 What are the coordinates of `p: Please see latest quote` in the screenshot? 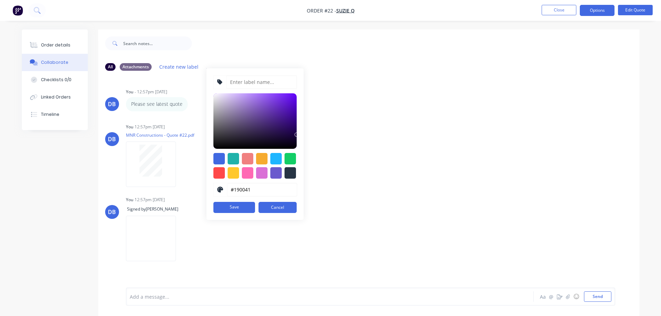 It's located at (157, 104).